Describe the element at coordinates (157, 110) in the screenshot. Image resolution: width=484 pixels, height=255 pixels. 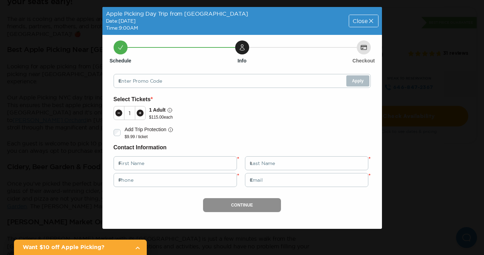
I see `p: 1 Adult` at that location.